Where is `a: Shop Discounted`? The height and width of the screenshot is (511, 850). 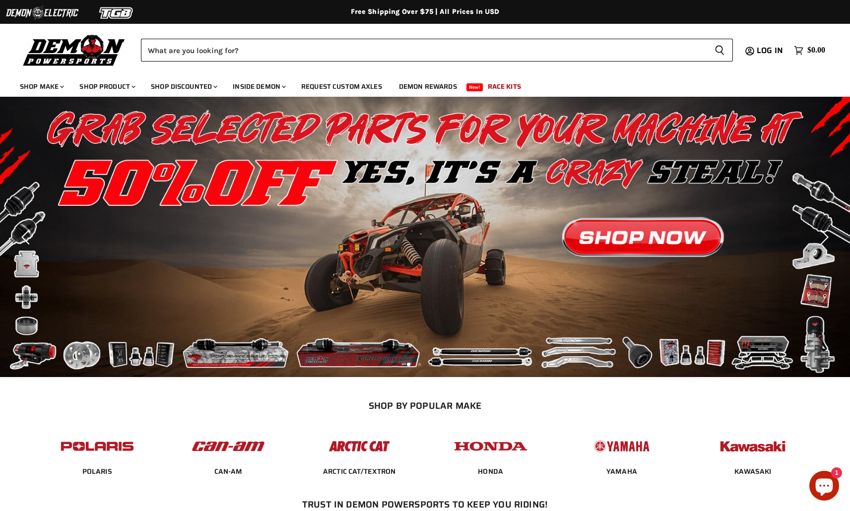 a: Shop Discounted is located at coordinates (183, 86).